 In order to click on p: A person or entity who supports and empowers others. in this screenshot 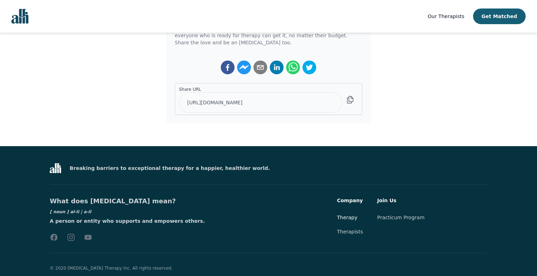, I will do `click(127, 221)`.